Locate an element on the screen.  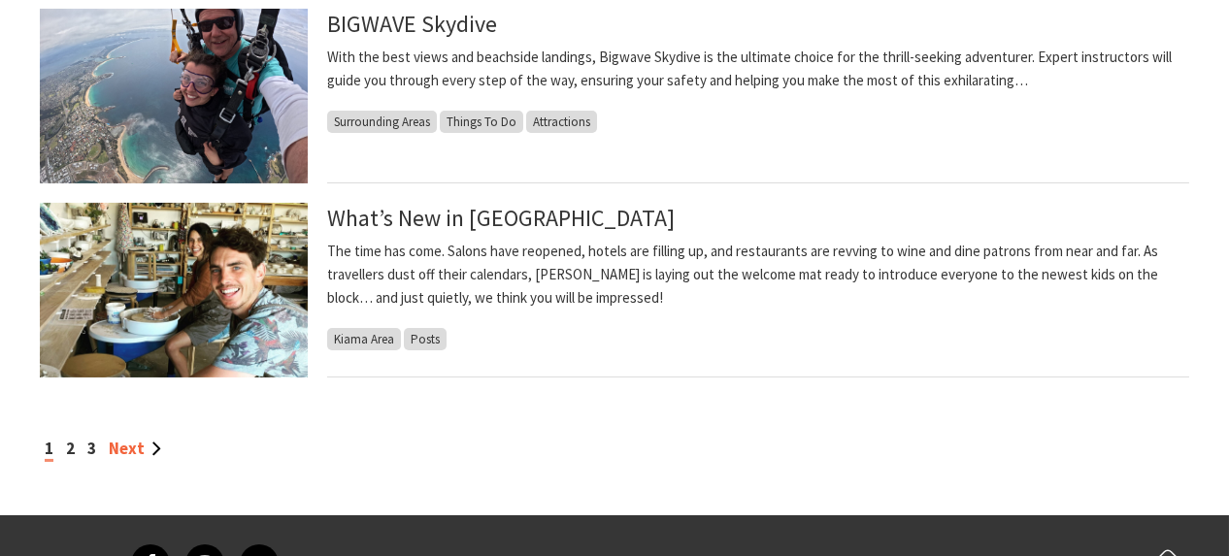
a: 3 is located at coordinates (91, 449).